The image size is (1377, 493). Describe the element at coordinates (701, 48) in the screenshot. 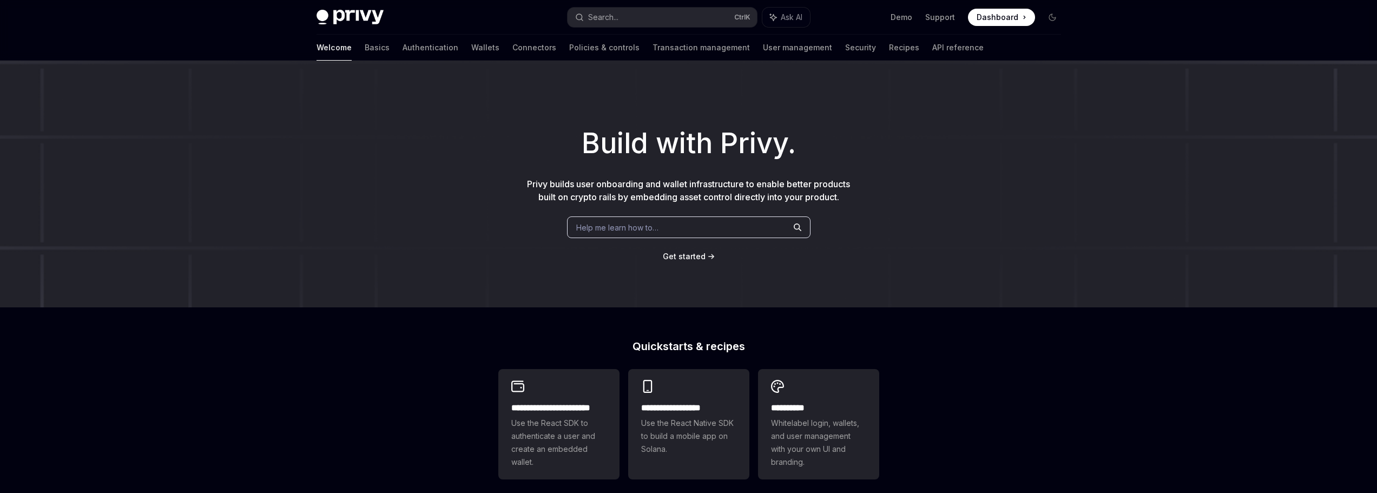

I see `a: Transaction management` at that location.